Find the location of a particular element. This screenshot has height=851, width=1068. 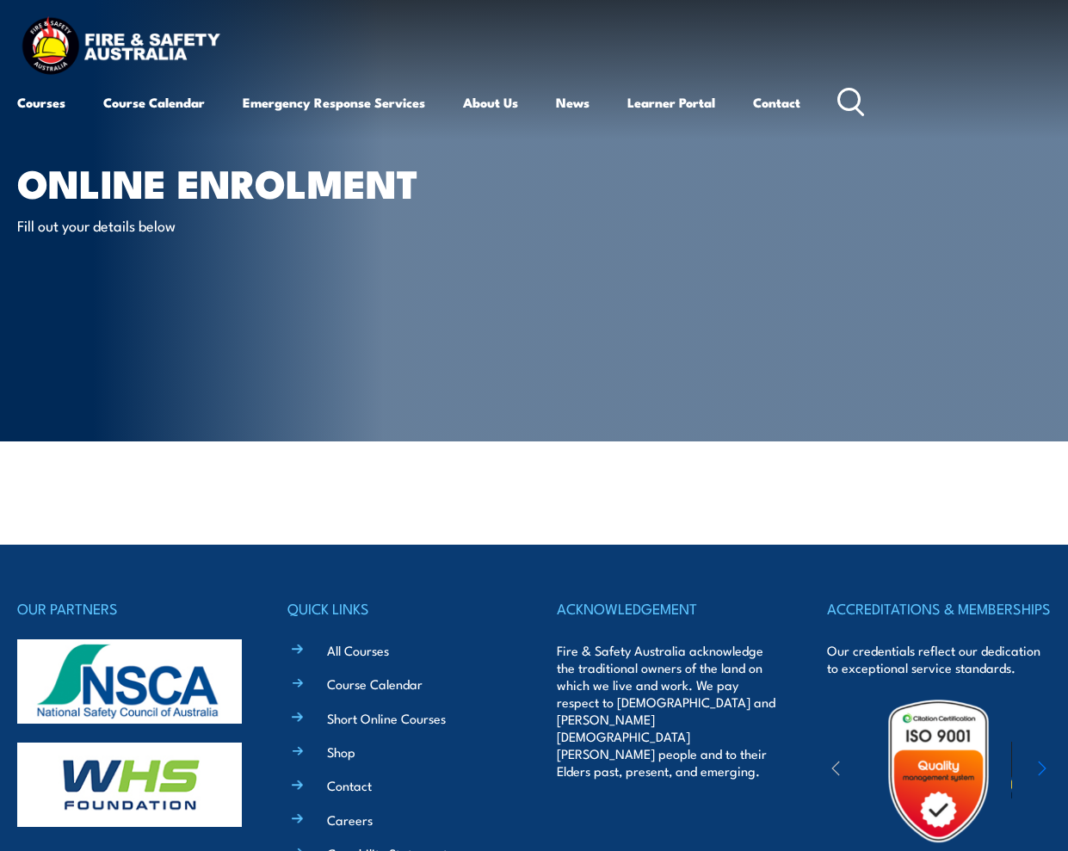

a: All Courses is located at coordinates (358, 650).